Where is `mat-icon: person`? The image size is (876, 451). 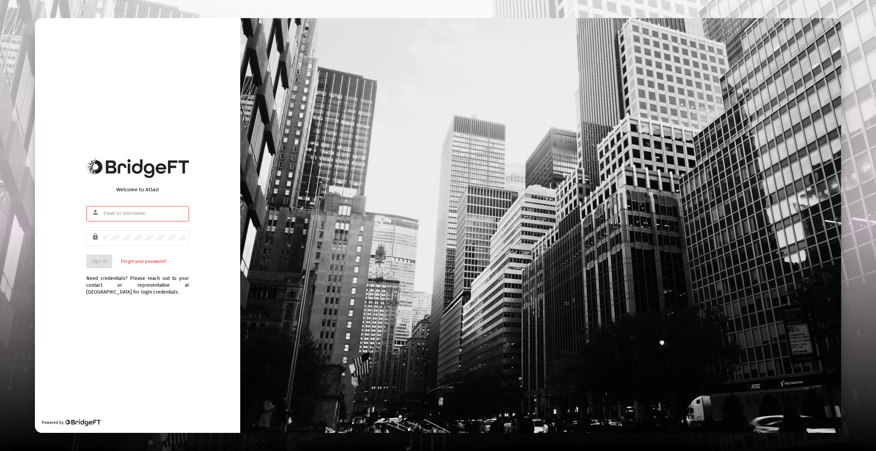 mat-icon: person is located at coordinates (96, 212).